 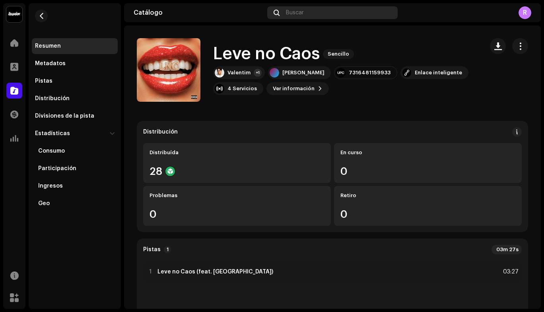 What do you see at coordinates (168, 250) in the screenshot?
I see `p-badge: 1` at bounding box center [168, 250].